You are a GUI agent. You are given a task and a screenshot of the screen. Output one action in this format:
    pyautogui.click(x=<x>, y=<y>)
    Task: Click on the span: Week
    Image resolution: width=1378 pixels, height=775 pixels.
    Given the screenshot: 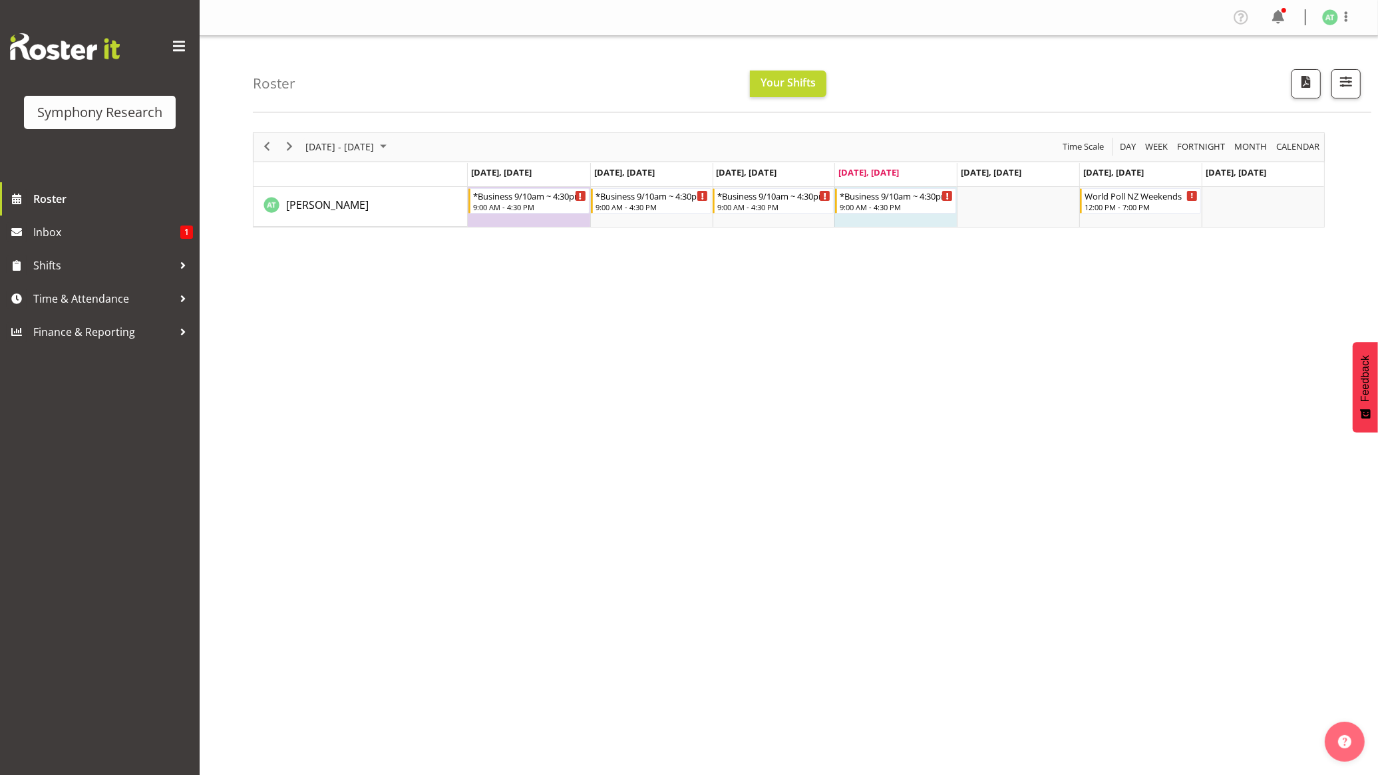 What is the action you would take?
    pyautogui.click(x=1156, y=146)
    